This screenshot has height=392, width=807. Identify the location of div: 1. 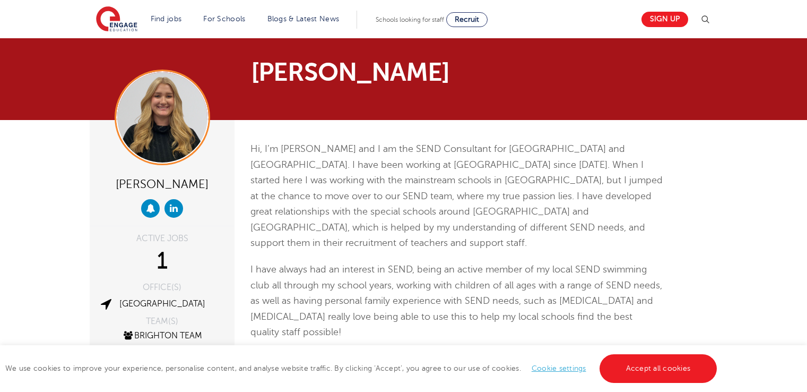
(162, 261).